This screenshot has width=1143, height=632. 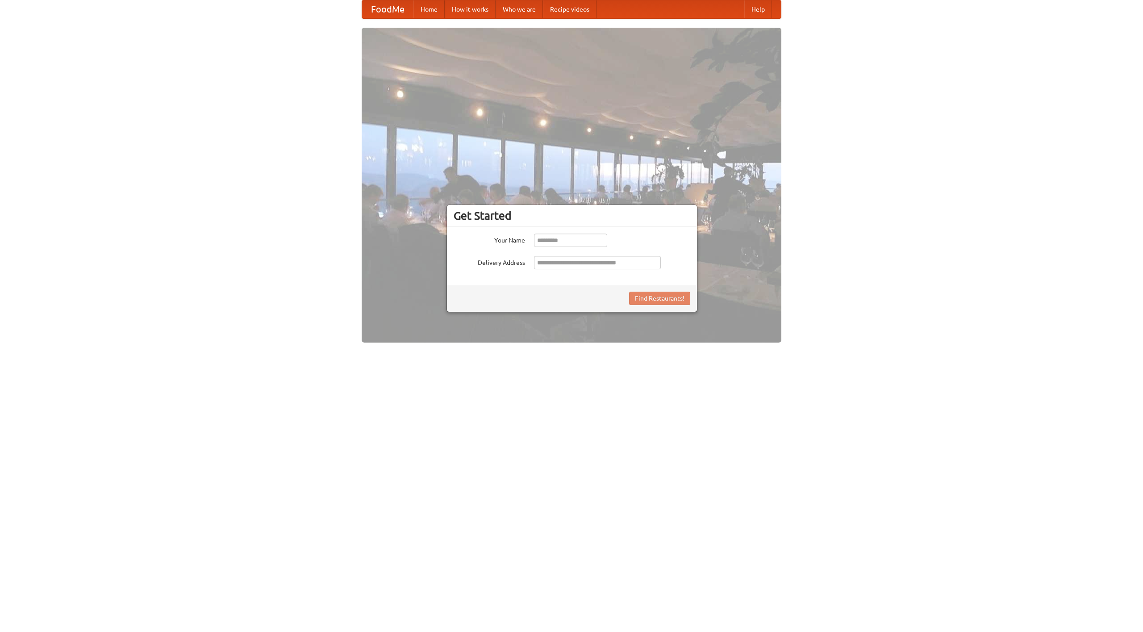 I want to click on a: FoodMe, so click(x=388, y=9).